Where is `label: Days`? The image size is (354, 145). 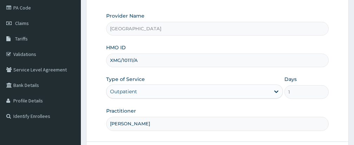 label: Days is located at coordinates (290, 79).